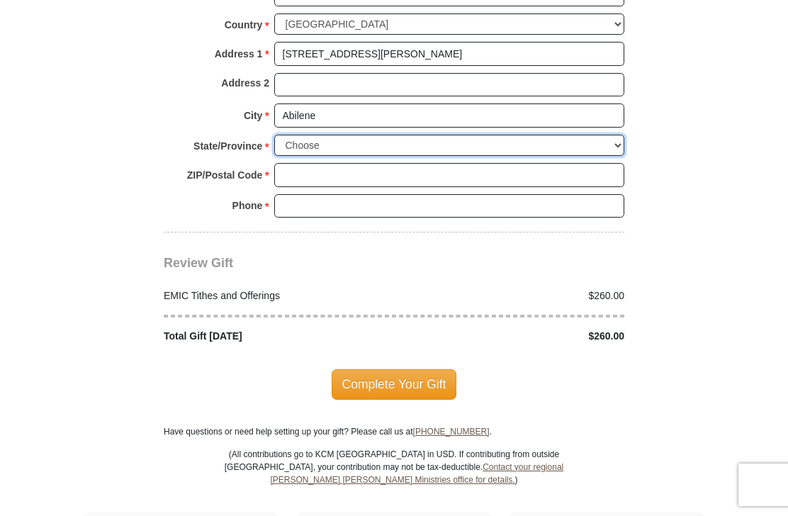 The image size is (788, 516). Describe the element at coordinates (239, 54) in the screenshot. I see `strong: Address 1` at that location.